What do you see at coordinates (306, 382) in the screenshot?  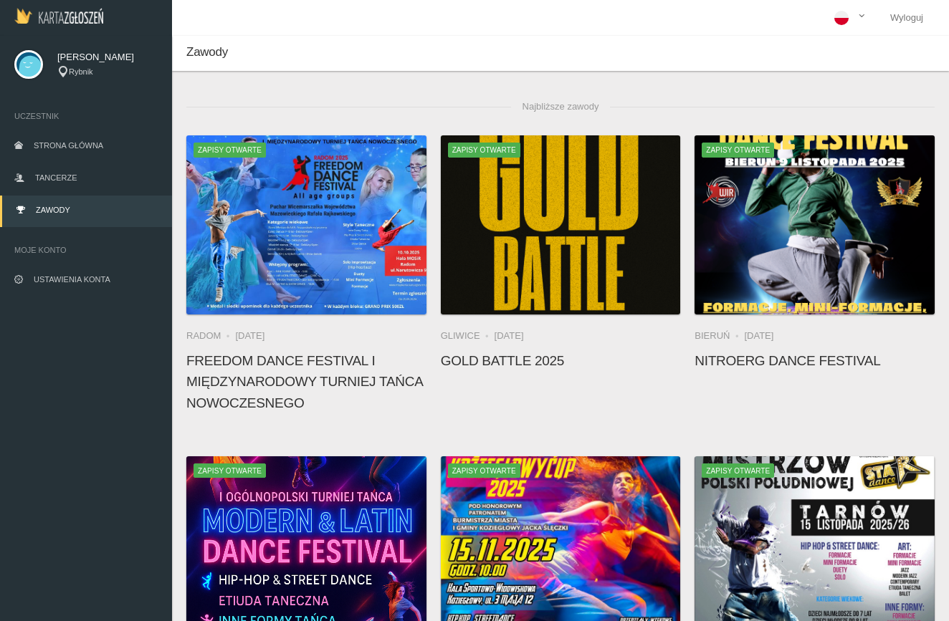 I see `h4: FREEDOM DANCE FESTIVAL I Międzynarodowy Turniej Tańca Nowoczesnego` at bounding box center [306, 382].